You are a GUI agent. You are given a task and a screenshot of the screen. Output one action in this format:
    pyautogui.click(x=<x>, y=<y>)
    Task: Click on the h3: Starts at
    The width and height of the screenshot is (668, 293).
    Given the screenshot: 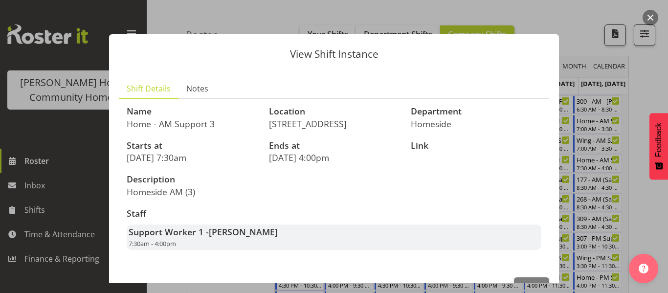 What is the action you would take?
    pyautogui.click(x=192, y=146)
    